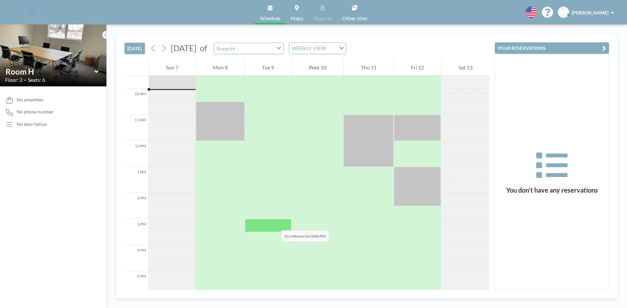 This screenshot has width=627, height=308. Describe the element at coordinates (318, 236) in the screenshot. I see `b: 3:00 PM` at that location.